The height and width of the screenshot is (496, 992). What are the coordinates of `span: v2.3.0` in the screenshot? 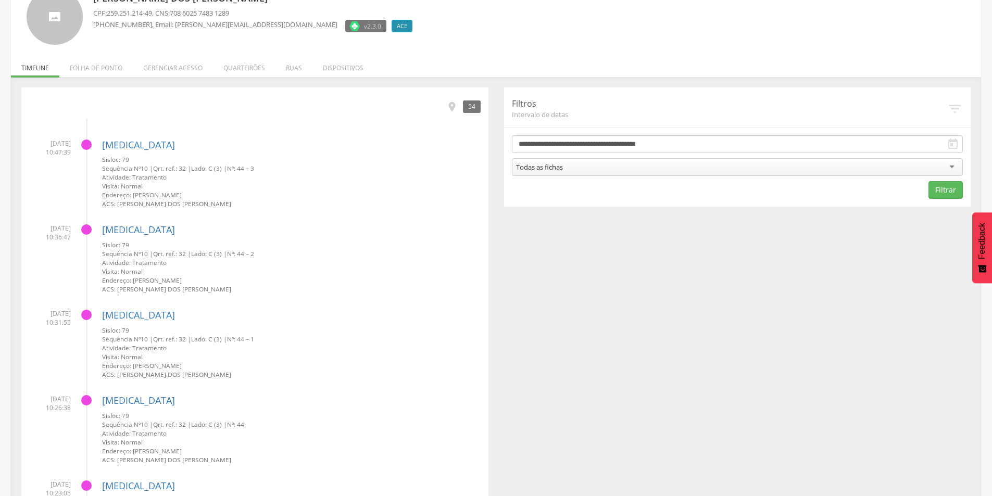 It's located at (372, 26).